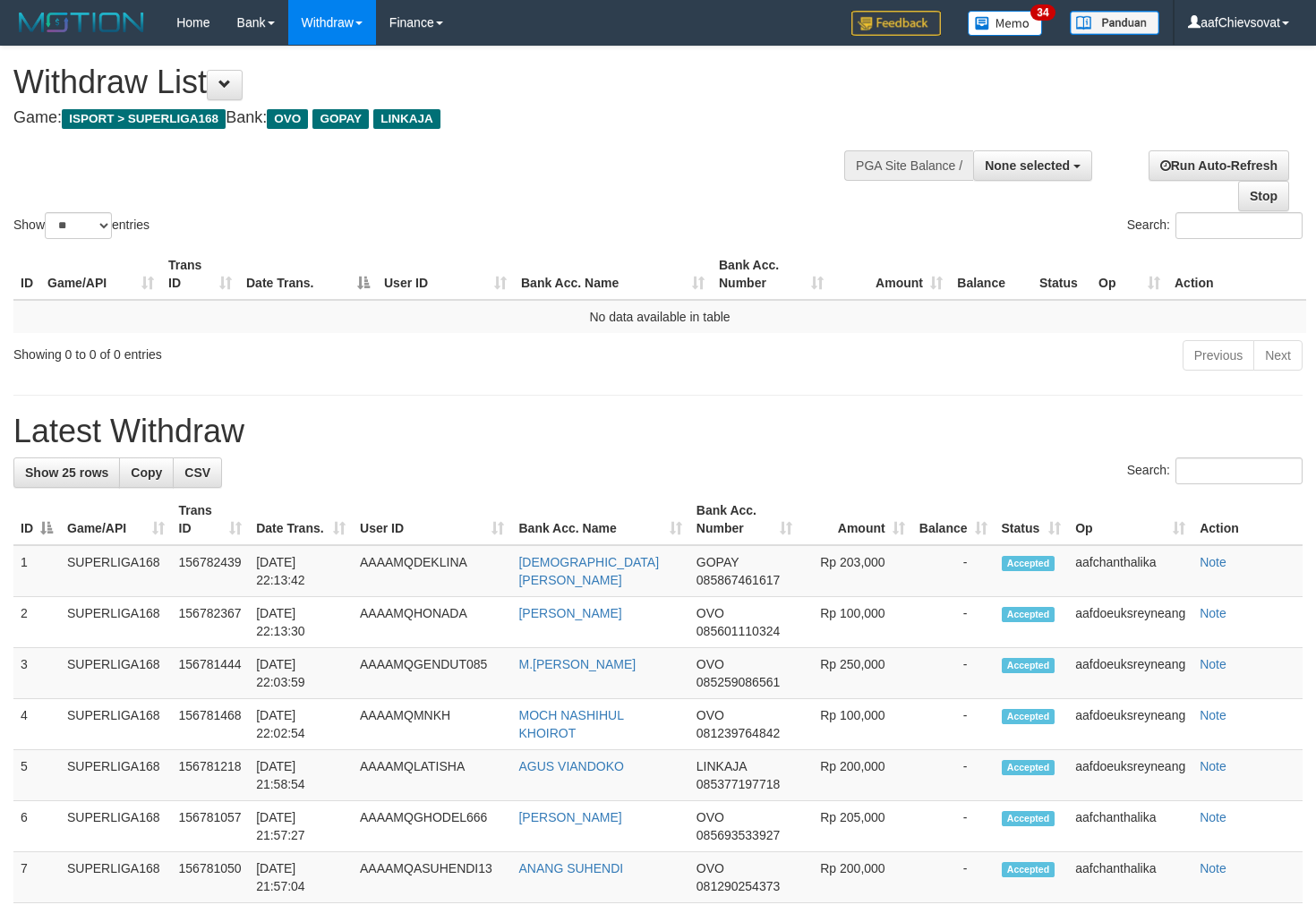 This screenshot has height=905, width=1316. I want to click on td: No data available in table, so click(659, 316).